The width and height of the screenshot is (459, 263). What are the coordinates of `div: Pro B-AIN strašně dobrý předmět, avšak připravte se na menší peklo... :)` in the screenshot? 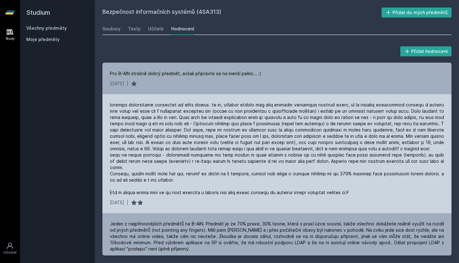 It's located at (186, 73).